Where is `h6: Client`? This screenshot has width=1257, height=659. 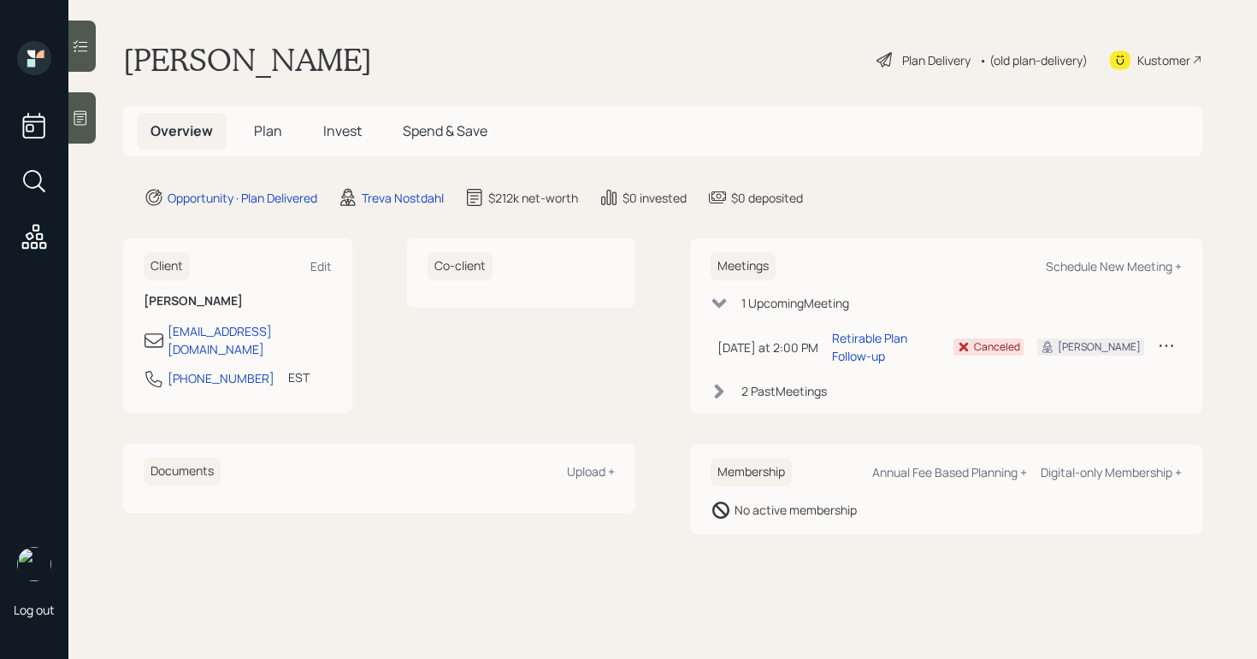
h6: Client is located at coordinates (167, 266).